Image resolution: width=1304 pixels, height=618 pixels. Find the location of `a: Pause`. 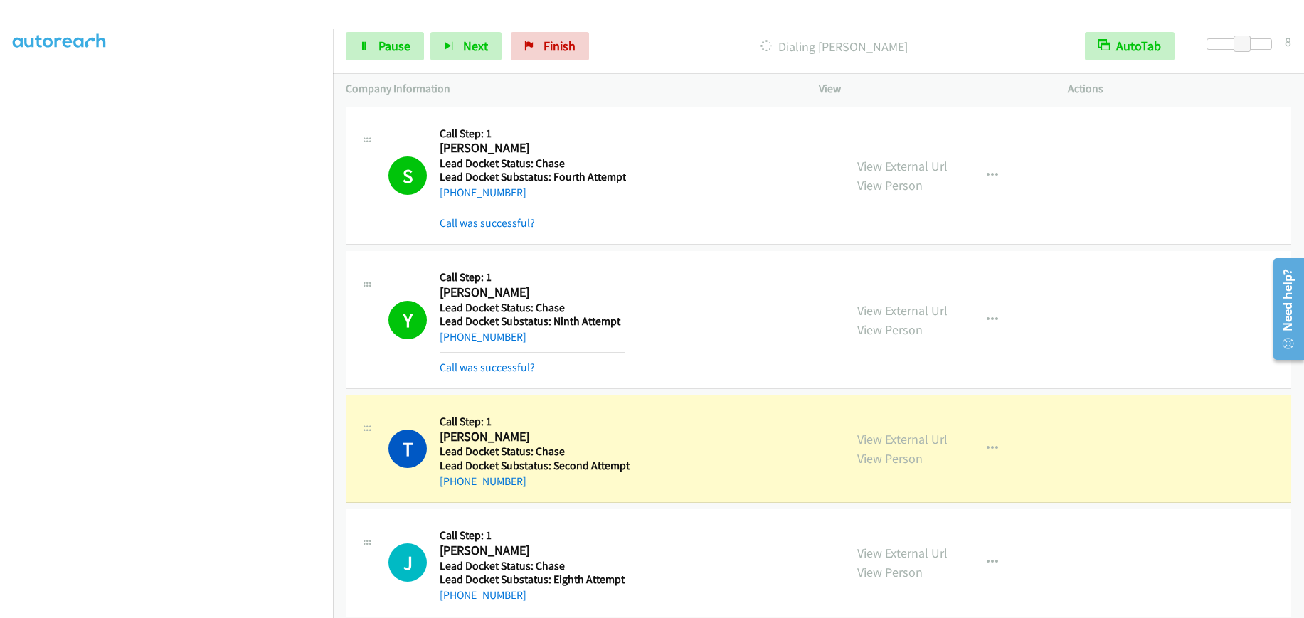

a: Pause is located at coordinates (385, 46).